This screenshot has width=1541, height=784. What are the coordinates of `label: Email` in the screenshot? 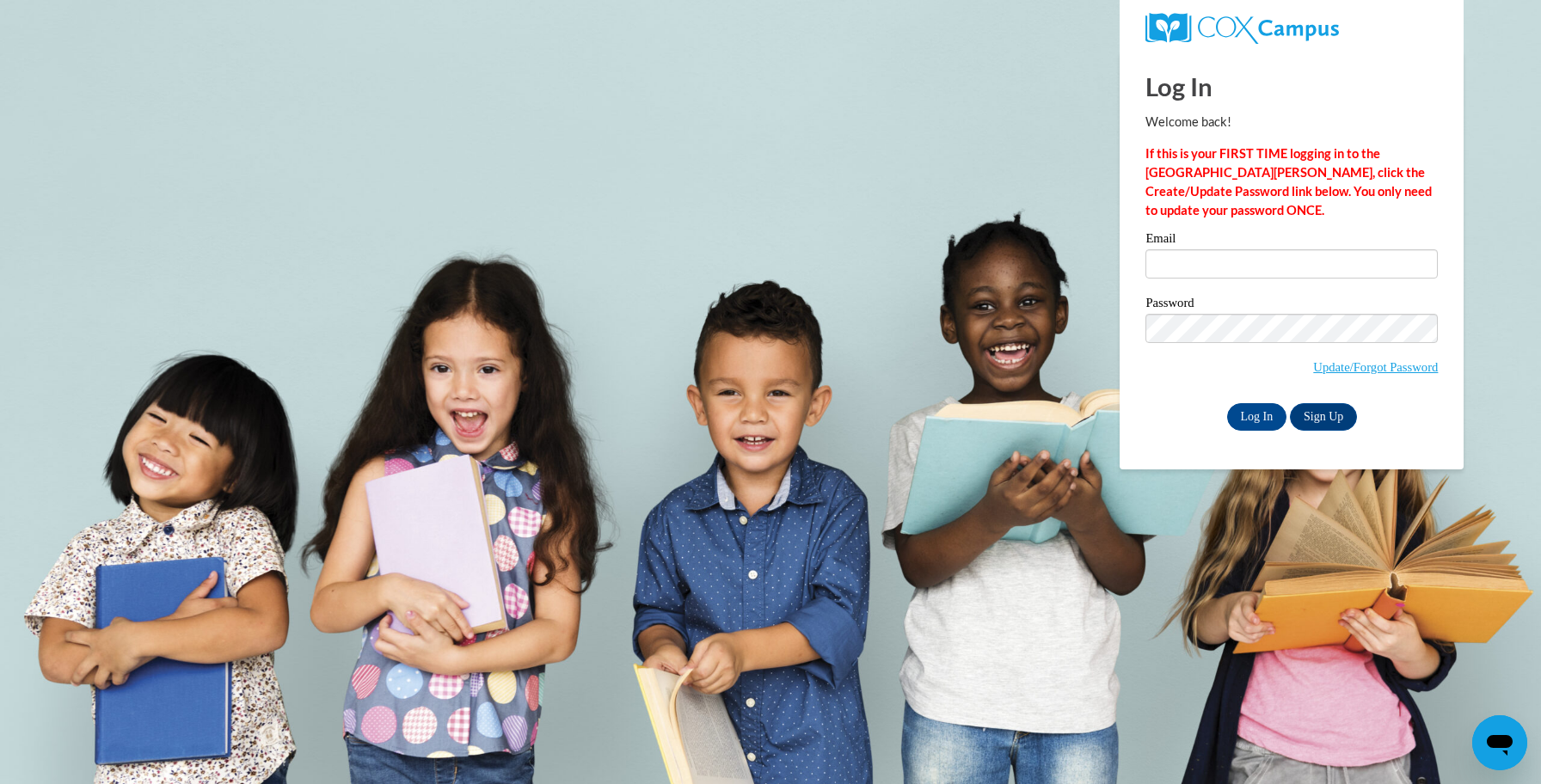 It's located at (1292, 241).